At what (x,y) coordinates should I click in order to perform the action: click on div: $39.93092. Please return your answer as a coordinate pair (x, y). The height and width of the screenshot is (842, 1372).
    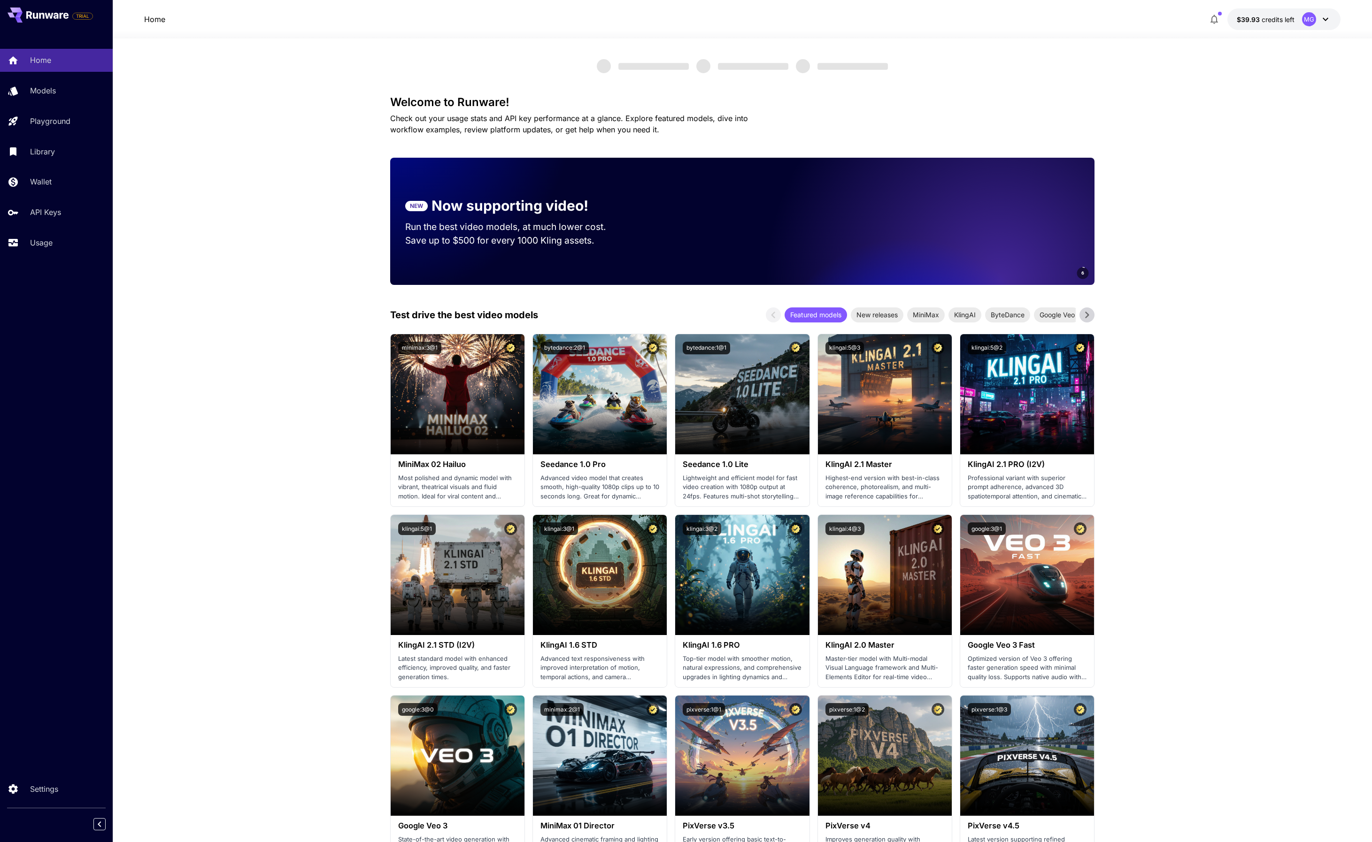
    Looking at the image, I should click on (1265, 19).